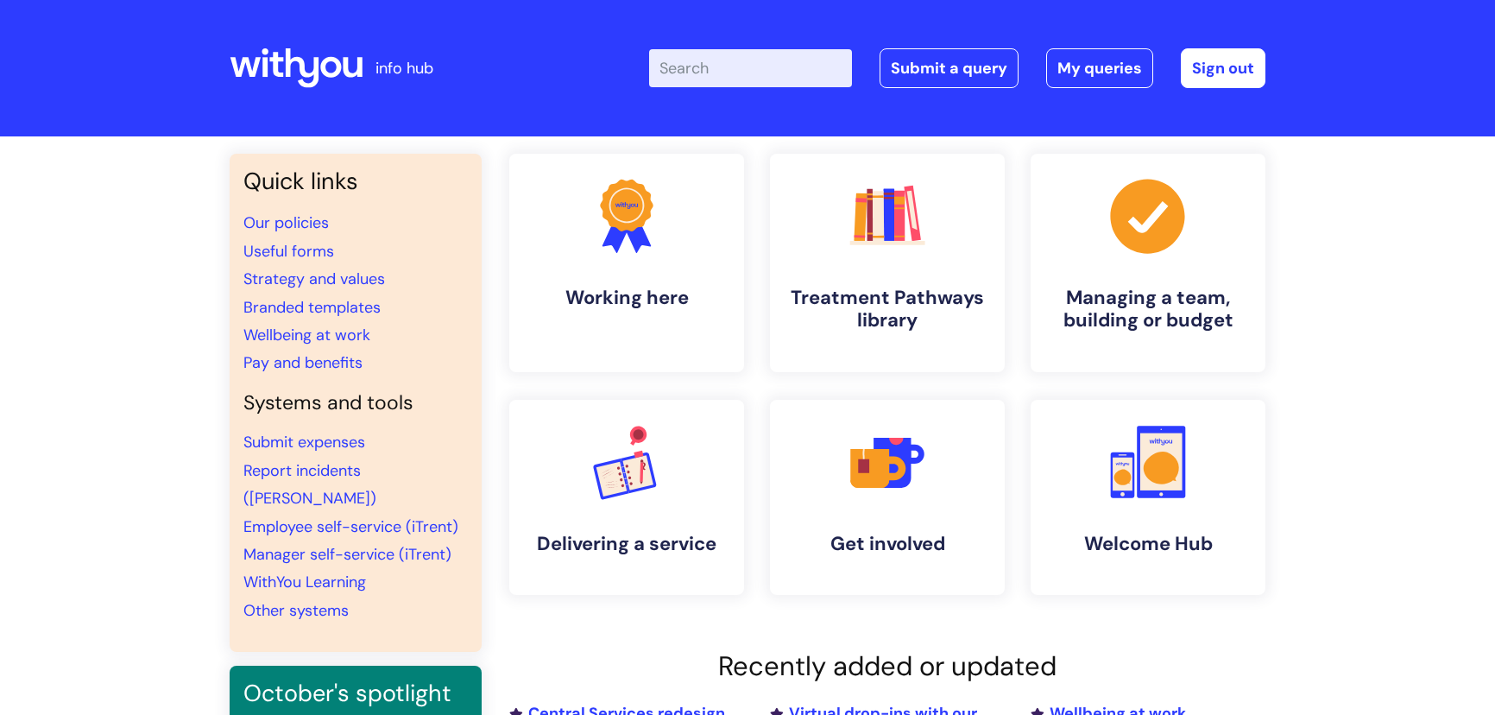 This screenshot has width=1495, height=715. What do you see at coordinates (887, 262) in the screenshot?
I see `a: Treatment Pathways library` at bounding box center [887, 262].